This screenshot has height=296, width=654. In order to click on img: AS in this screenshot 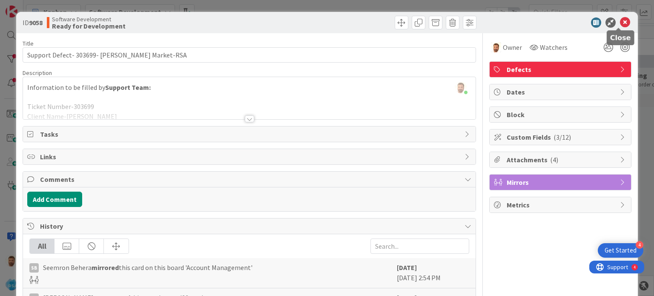, I will do `click(496, 47)`.